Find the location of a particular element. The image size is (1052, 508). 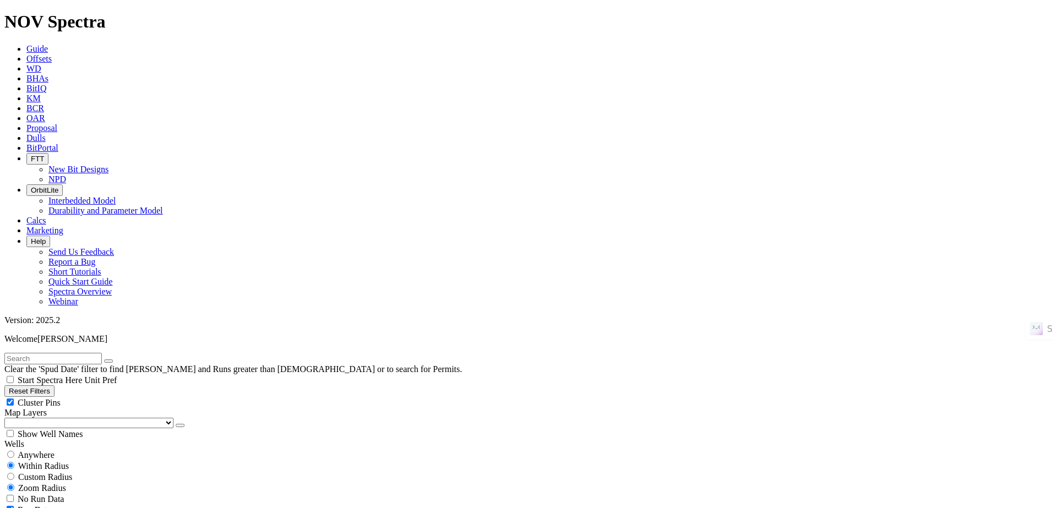

a: BCR is located at coordinates (35, 108).